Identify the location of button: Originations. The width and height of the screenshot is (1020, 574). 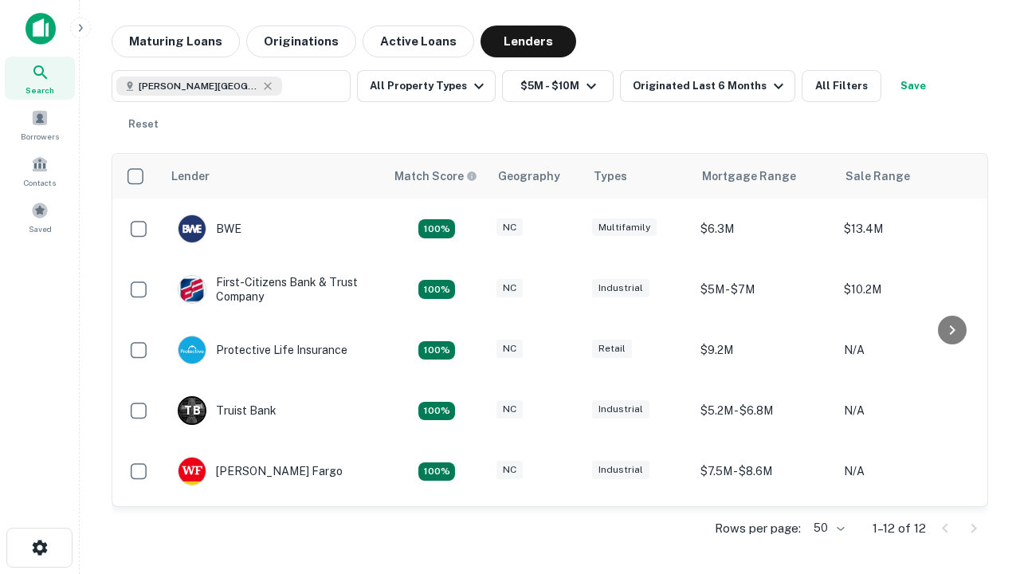
(301, 41).